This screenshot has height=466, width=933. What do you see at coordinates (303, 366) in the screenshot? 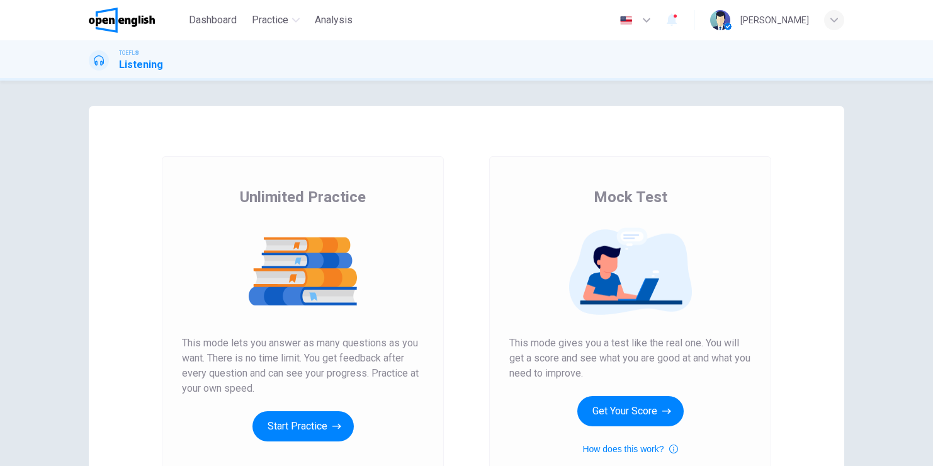
I see `span: This mode lets you answer as many questions as you want. There is no time limit. You get feedback...` at bounding box center [303, 366].